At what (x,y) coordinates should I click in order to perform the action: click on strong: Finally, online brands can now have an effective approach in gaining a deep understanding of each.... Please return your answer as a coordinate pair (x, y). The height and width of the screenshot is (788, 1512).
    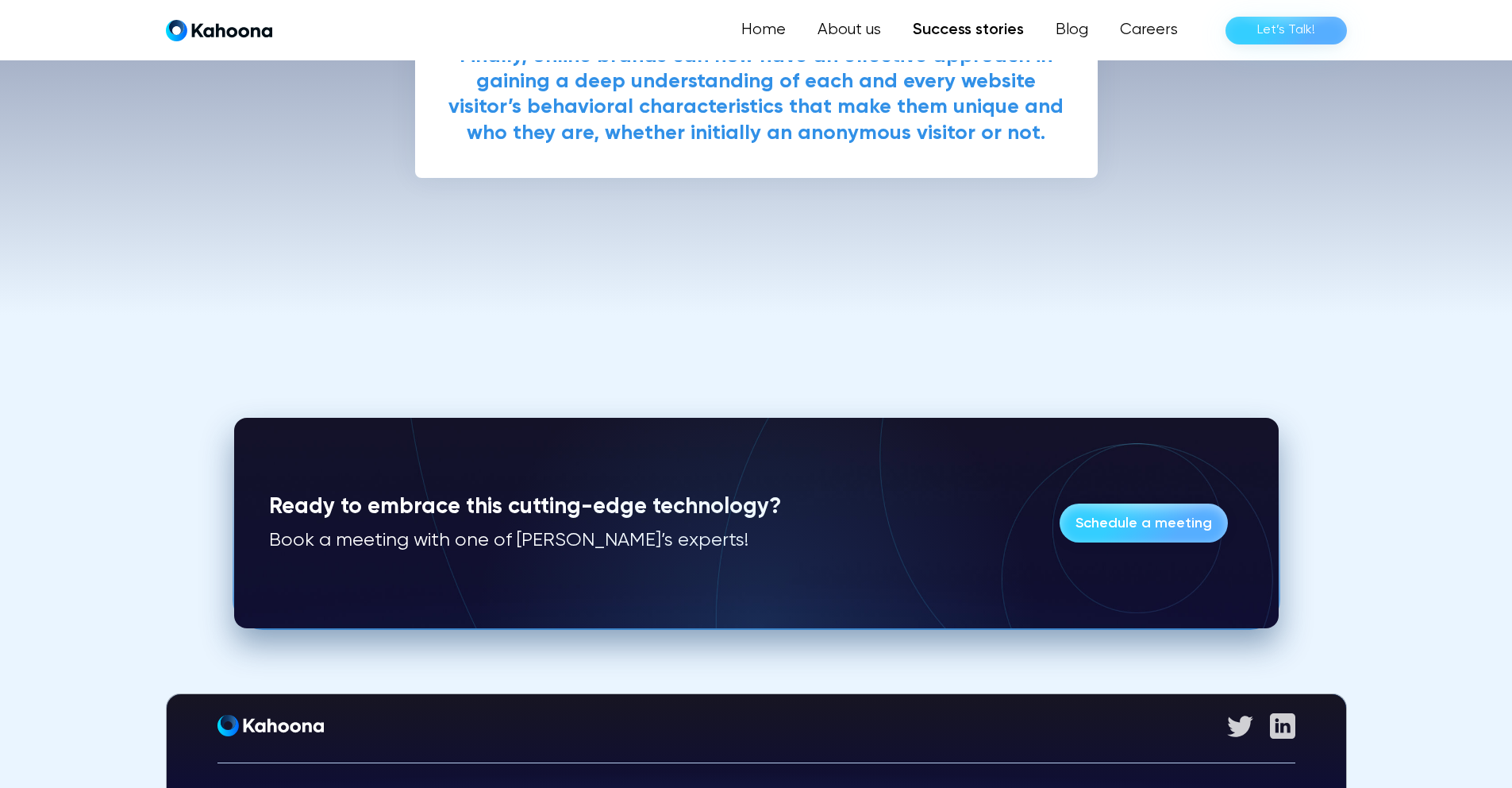
    Looking at the image, I should click on (756, 95).